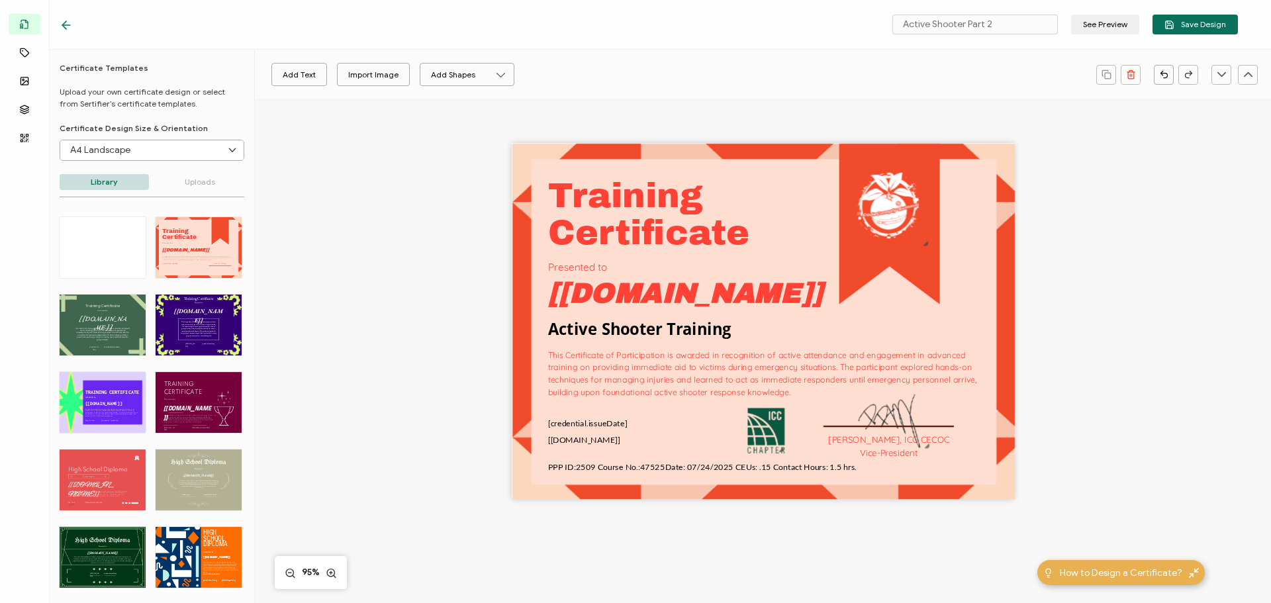  Describe the element at coordinates (299, 74) in the screenshot. I see `button: Add Text` at that location.